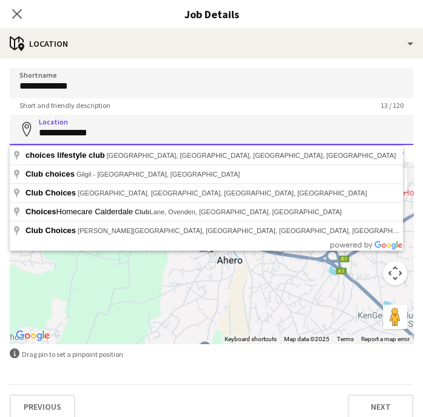 Image resolution: width=423 pixels, height=417 pixels. I want to click on span: Map data ©2025, so click(307, 339).